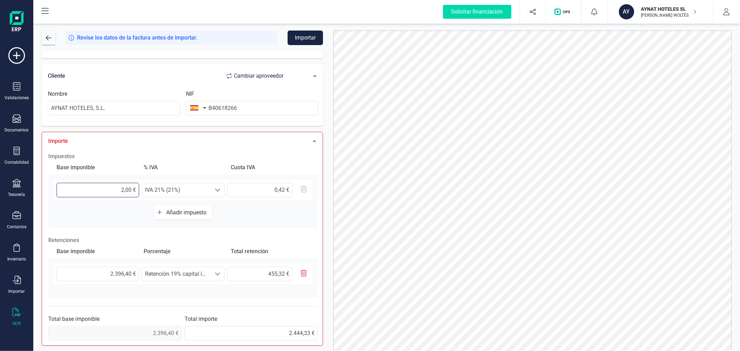 This screenshot has width=740, height=351. Describe the element at coordinates (17, 324) in the screenshot. I see `div: OCR` at that location.